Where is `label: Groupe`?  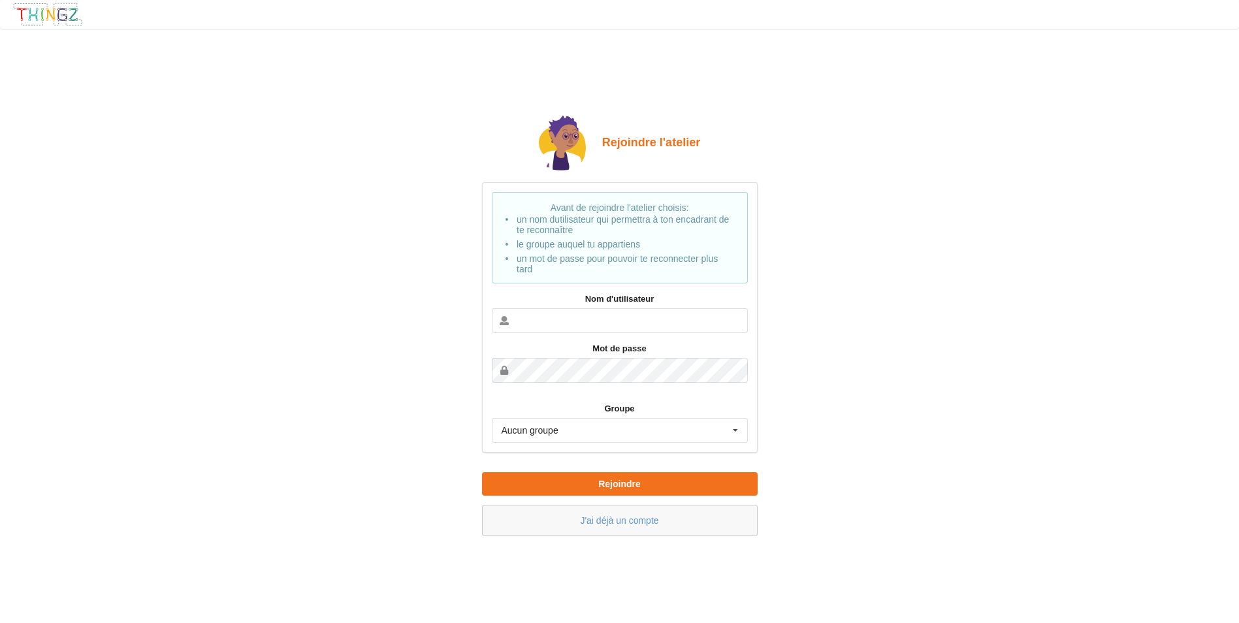
label: Groupe is located at coordinates (620, 409).